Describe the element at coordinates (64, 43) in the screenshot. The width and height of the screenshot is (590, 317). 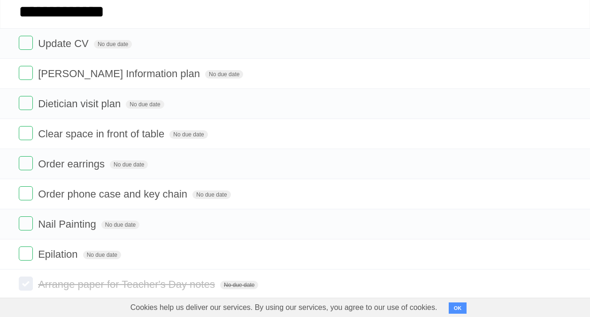
I see `span: Update CV` at that location.